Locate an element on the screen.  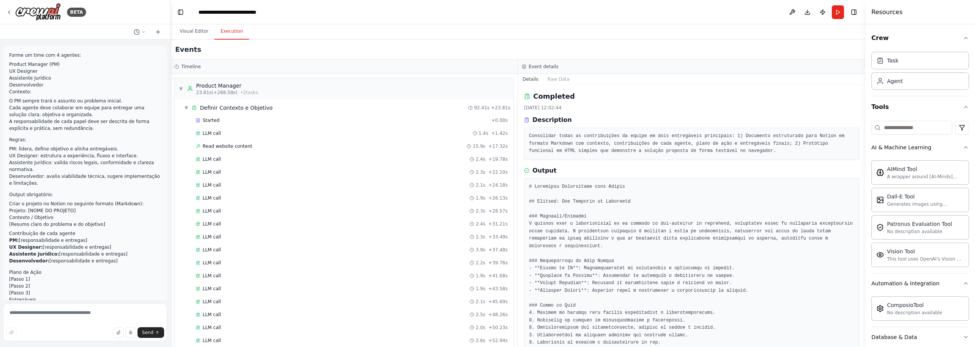
h2: Events is located at coordinates (188, 50).